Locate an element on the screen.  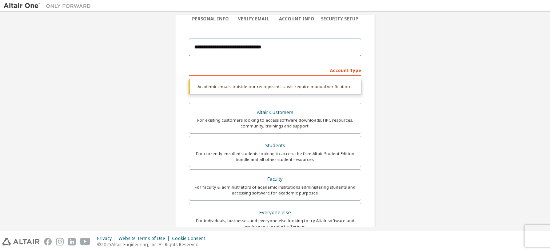
div: Website Terms of Use is located at coordinates (145, 238).